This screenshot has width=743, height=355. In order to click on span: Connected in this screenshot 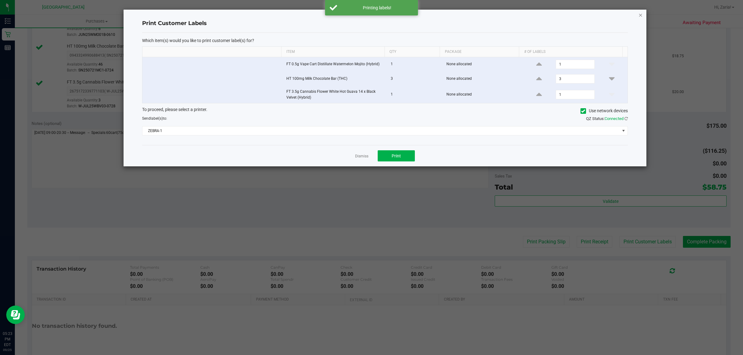, I will do `click(614, 119)`.